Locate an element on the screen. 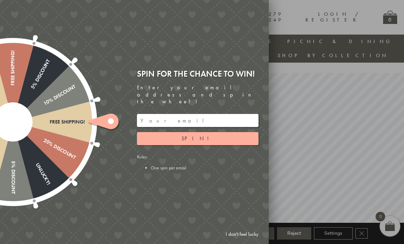 Image resolution: width=404 pixels, height=244 pixels. span: Spin! is located at coordinates (198, 138).